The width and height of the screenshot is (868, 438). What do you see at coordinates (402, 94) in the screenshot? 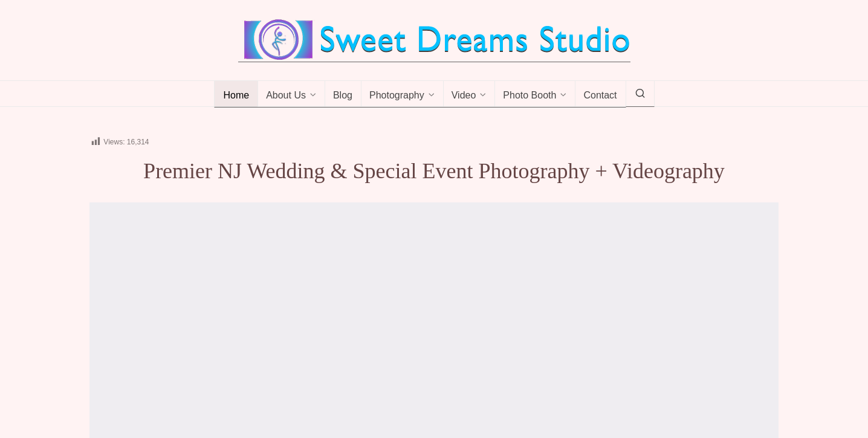
I see `a: Photography` at bounding box center [402, 94].